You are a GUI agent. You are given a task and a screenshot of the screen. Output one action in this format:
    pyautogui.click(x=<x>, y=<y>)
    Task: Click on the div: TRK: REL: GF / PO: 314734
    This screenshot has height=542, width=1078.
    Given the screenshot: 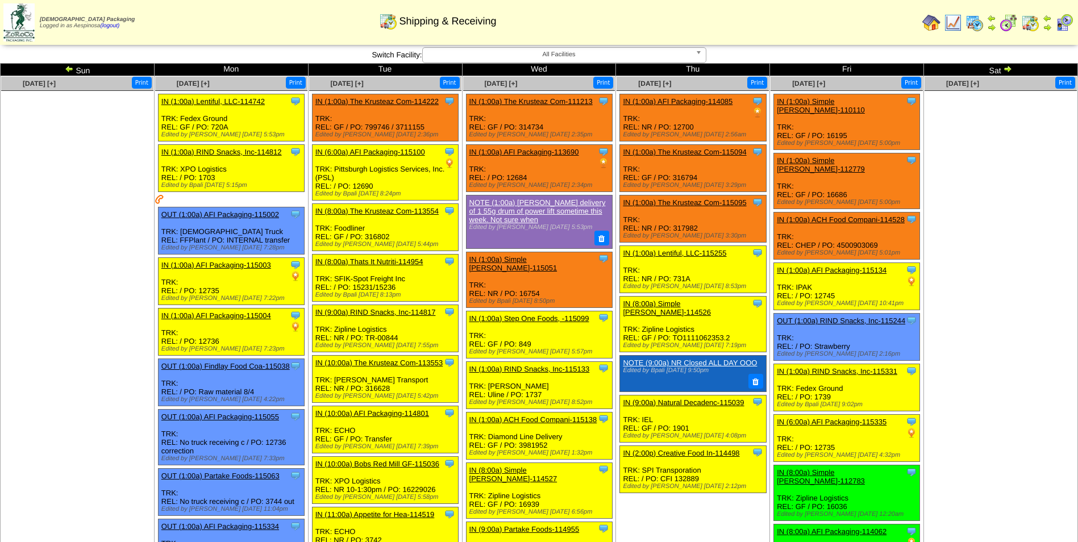 What is the action you would take?
    pyautogui.click(x=539, y=118)
    